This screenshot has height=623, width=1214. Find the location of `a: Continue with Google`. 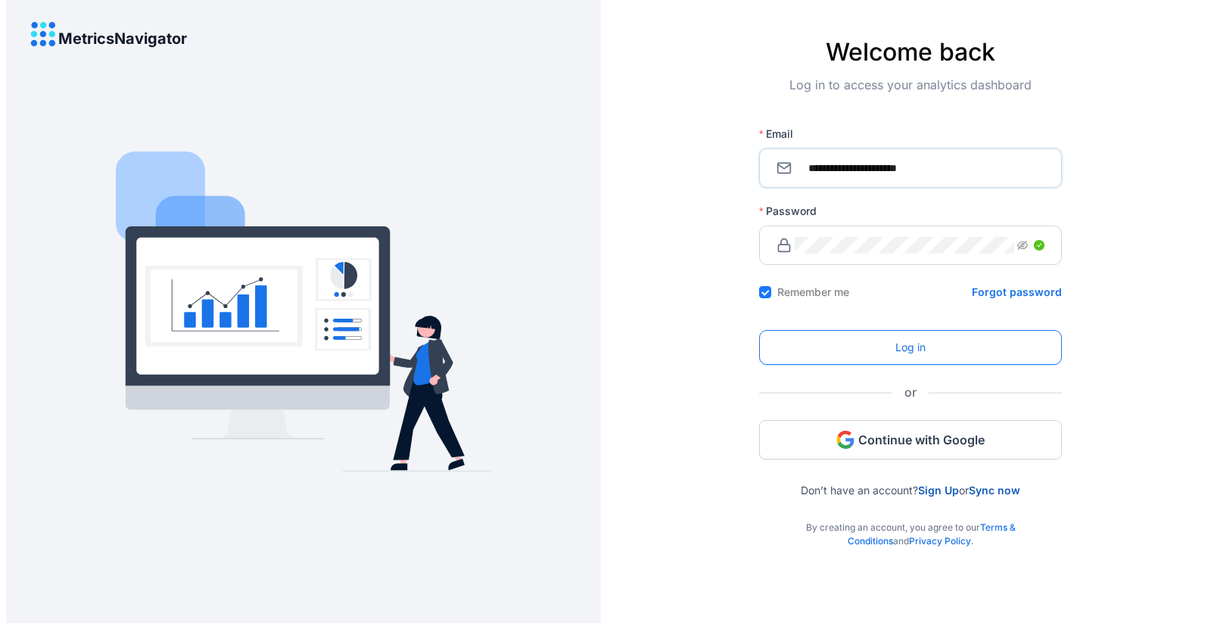

a: Continue with Google is located at coordinates (911, 440).